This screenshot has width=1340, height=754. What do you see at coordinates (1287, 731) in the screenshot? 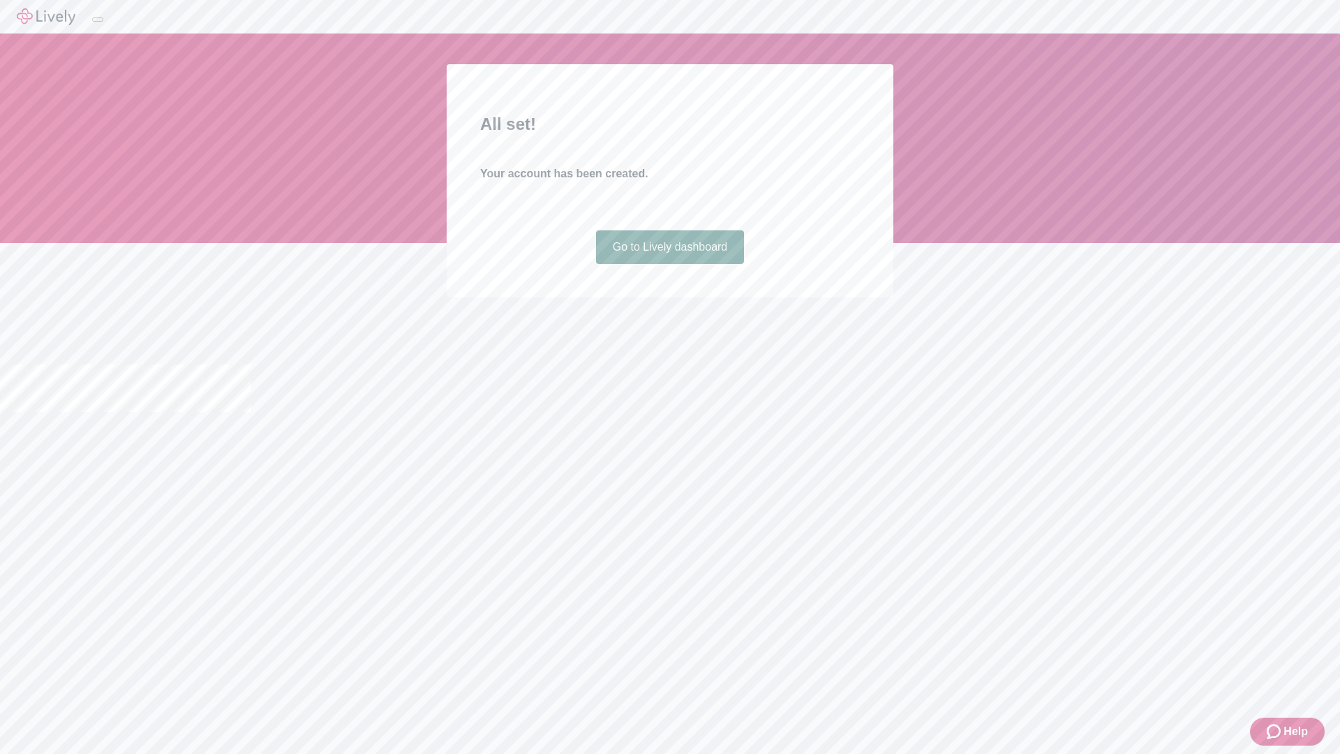
I see `button: Zendesk support iconHelp` at bounding box center [1287, 731].